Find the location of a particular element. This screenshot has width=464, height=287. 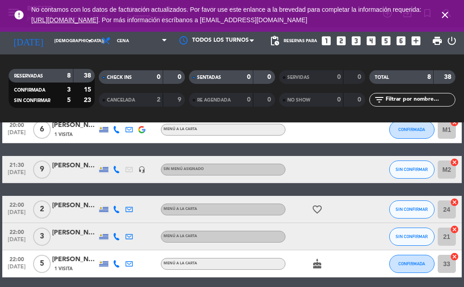

span: 2 is located at coordinates (42, 210).